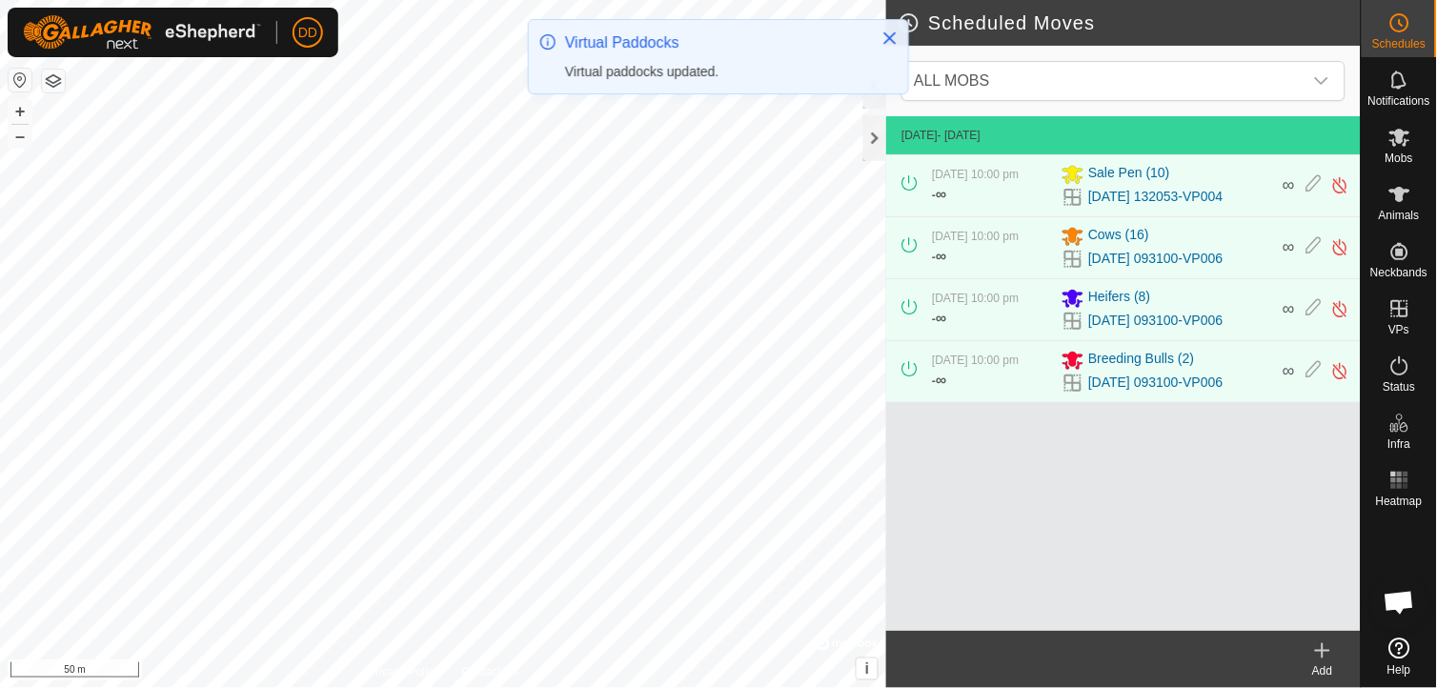 The height and width of the screenshot is (688, 1437). Describe the element at coordinates (1322, 81) in the screenshot. I see `div: dropdown trigger` at that location.